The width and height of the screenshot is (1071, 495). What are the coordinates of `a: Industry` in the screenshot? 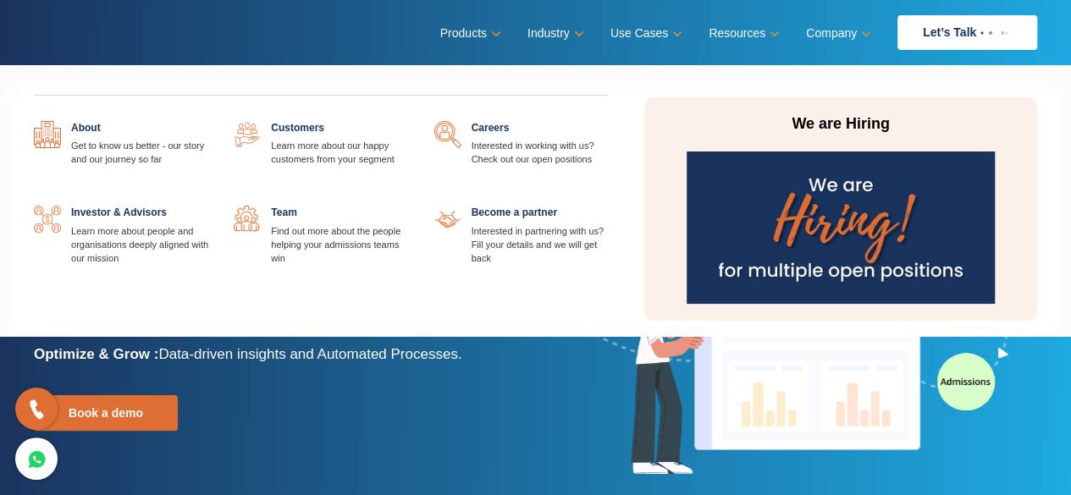 It's located at (554, 33).